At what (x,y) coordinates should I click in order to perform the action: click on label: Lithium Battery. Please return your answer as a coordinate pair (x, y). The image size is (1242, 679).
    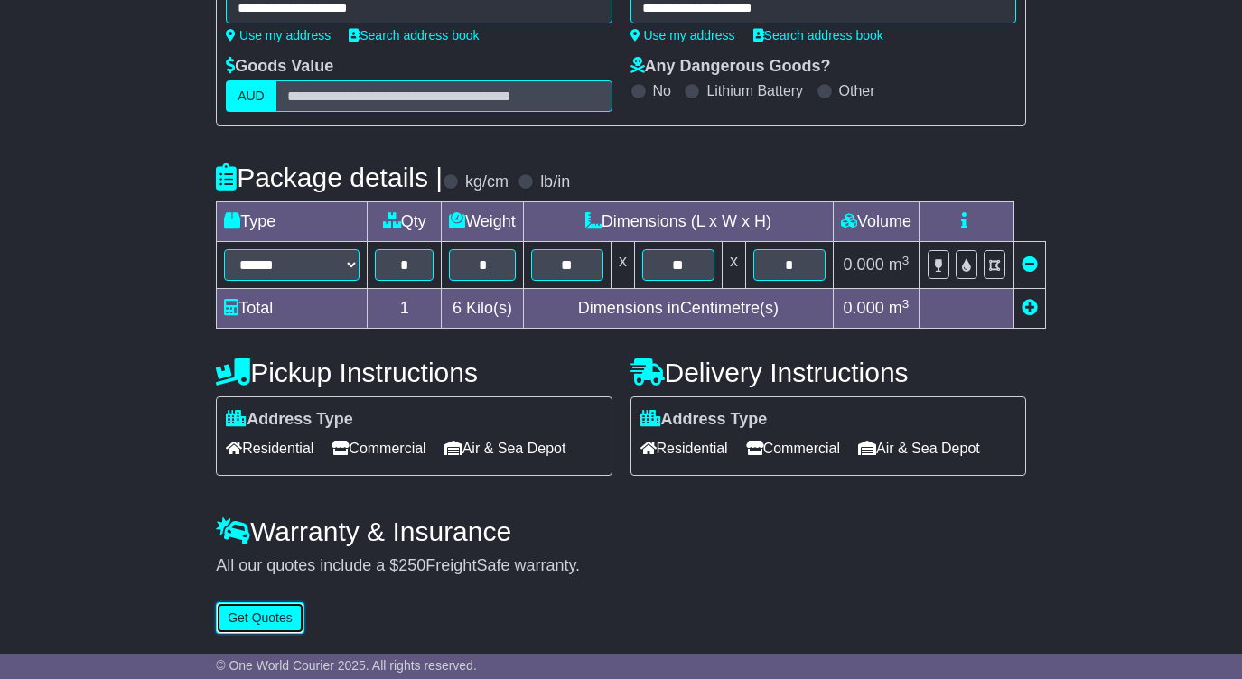
    Looking at the image, I should click on (754, 90).